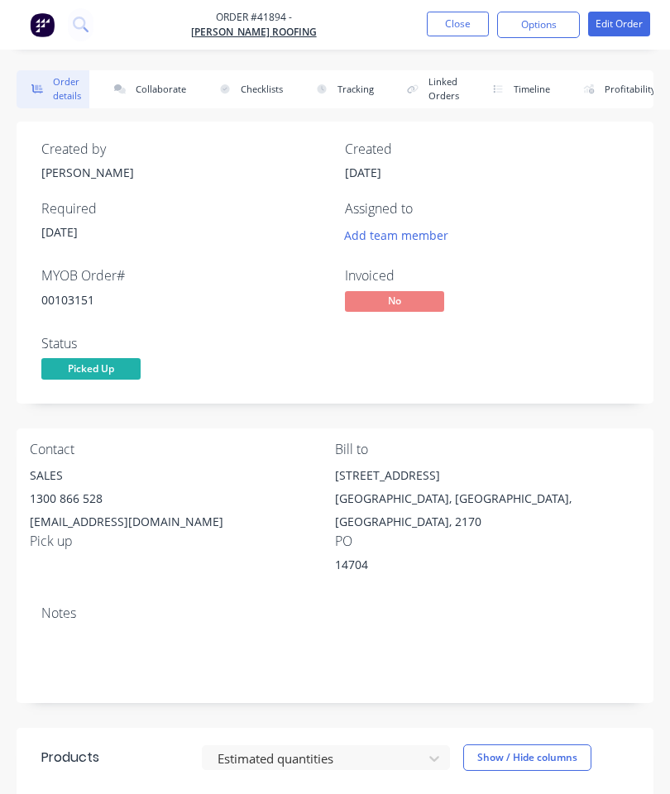  Describe the element at coordinates (183, 300) in the screenshot. I see `div: 00103151` at that location.